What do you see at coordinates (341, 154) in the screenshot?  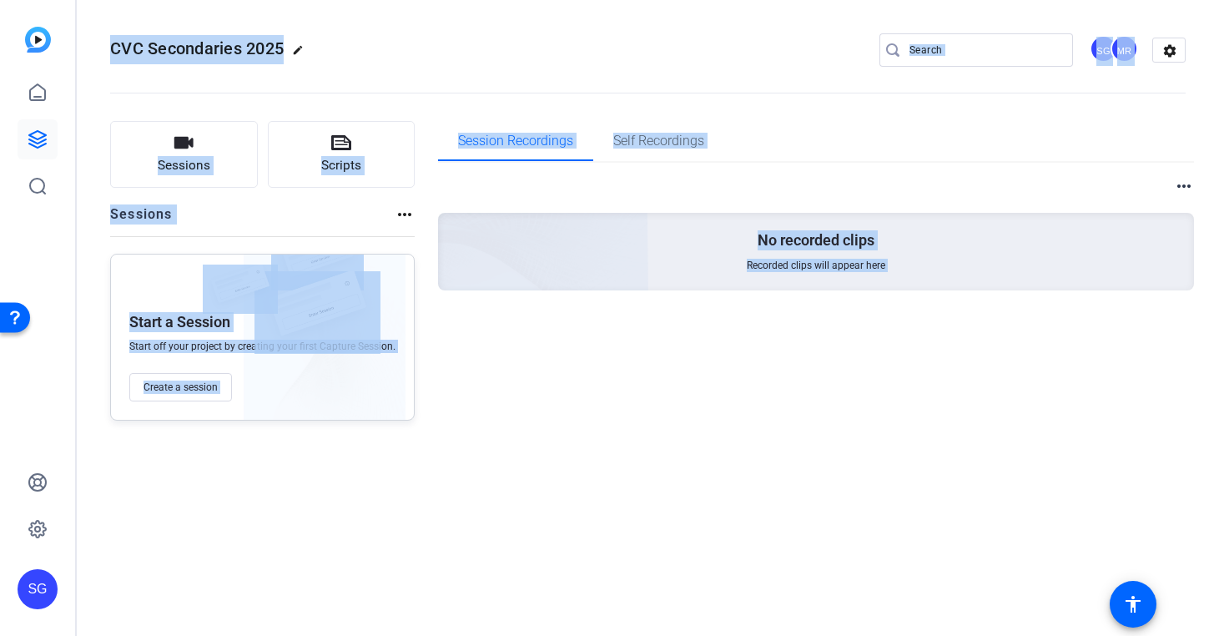 I see `button: Scripts` at bounding box center [341, 154].